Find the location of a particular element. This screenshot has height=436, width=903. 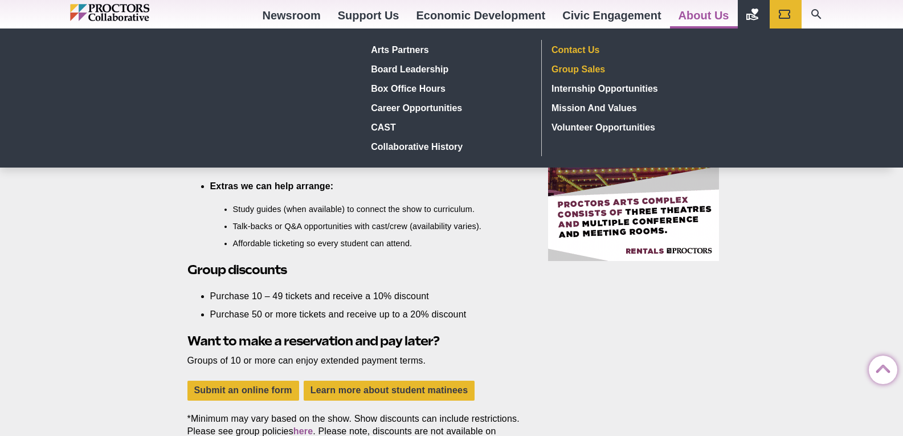

strong: Want to make a reservation and pay later? is located at coordinates (313, 341).